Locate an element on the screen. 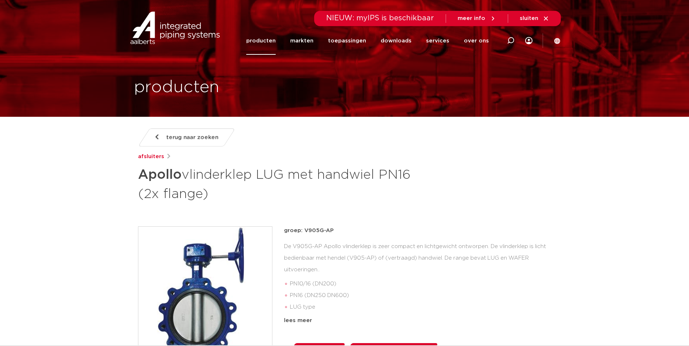  li: met handwiel is located at coordinates (420, 319).